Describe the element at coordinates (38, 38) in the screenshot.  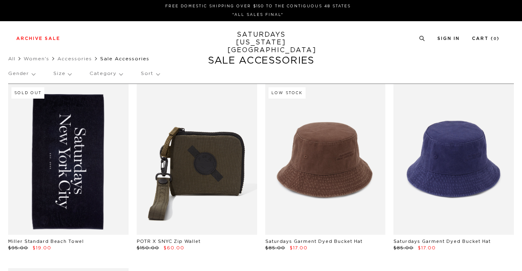
I see `a: Archive Sale` at that location.